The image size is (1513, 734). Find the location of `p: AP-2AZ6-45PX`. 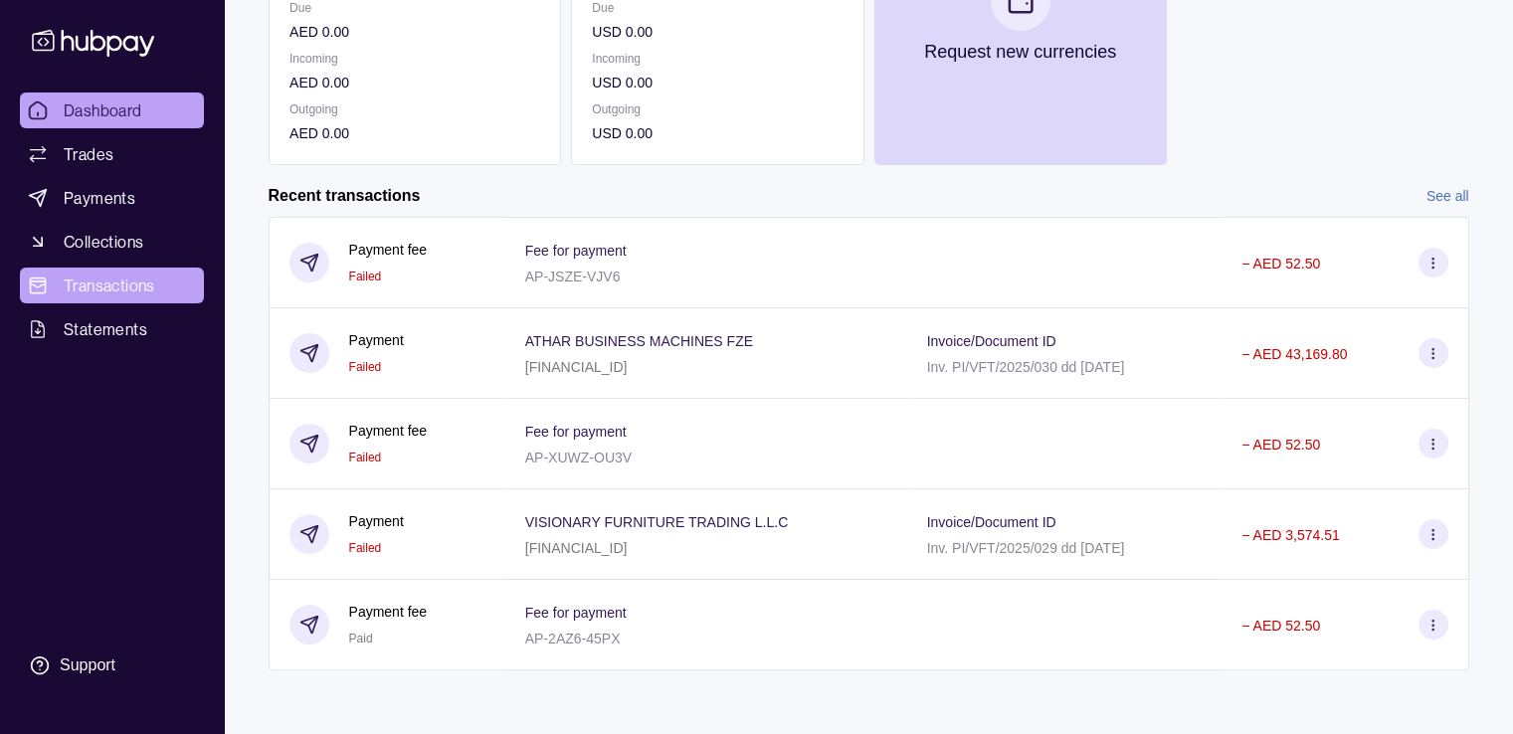

p: AP-2AZ6-45PX is located at coordinates (573, 639).